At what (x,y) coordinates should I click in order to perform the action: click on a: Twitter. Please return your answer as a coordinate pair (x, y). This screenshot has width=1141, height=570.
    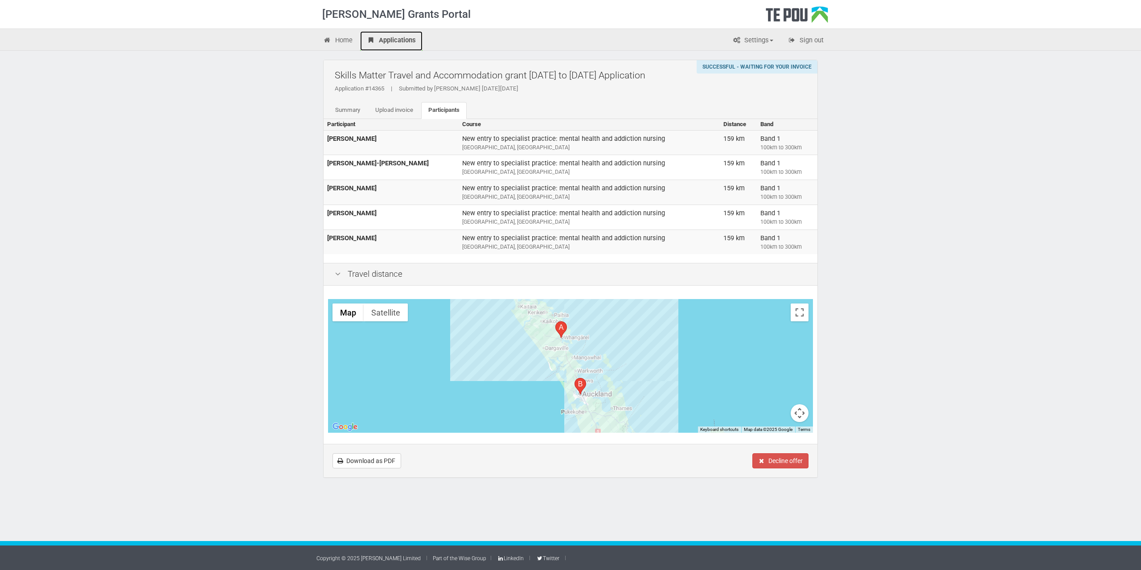
    Looking at the image, I should click on (547, 558).